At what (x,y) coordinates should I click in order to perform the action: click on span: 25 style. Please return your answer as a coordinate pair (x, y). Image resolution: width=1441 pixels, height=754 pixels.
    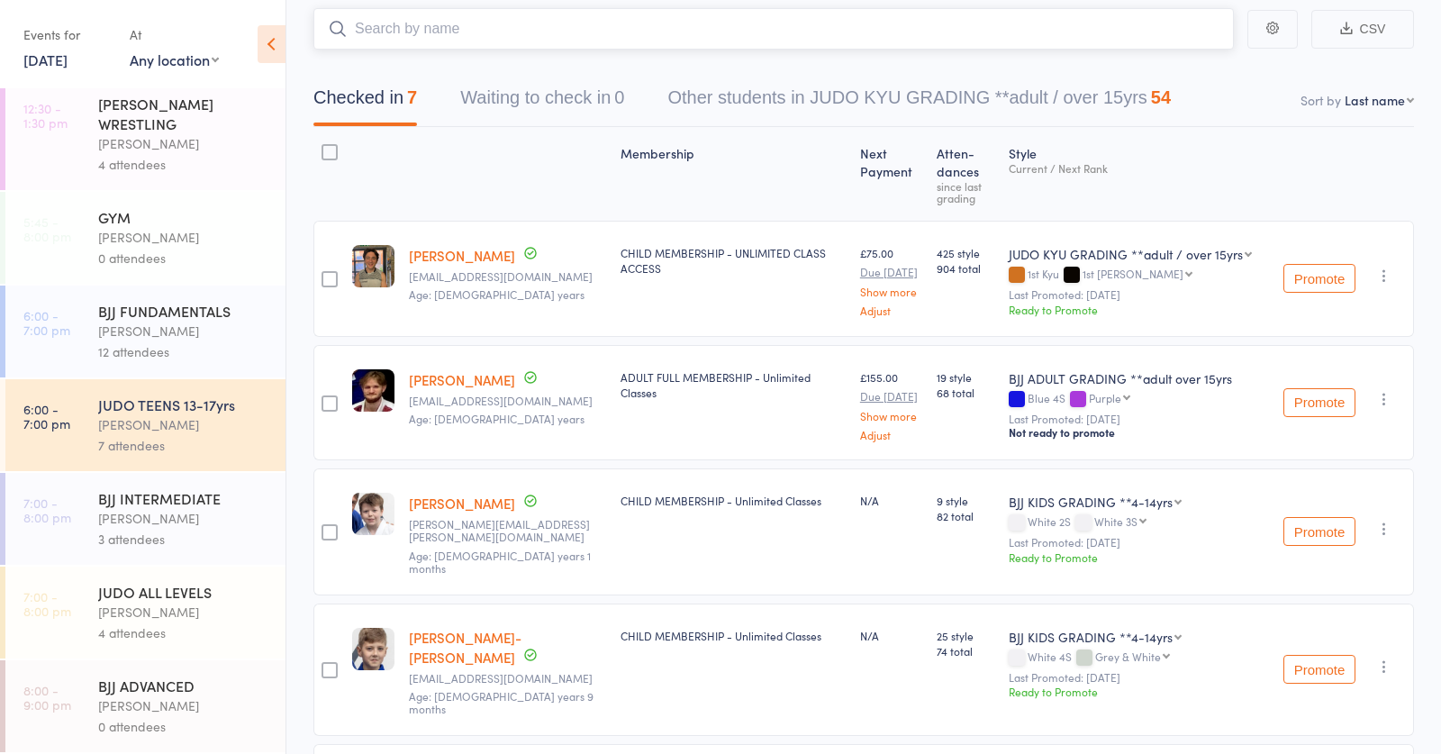
    Looking at the image, I should click on (966, 635).